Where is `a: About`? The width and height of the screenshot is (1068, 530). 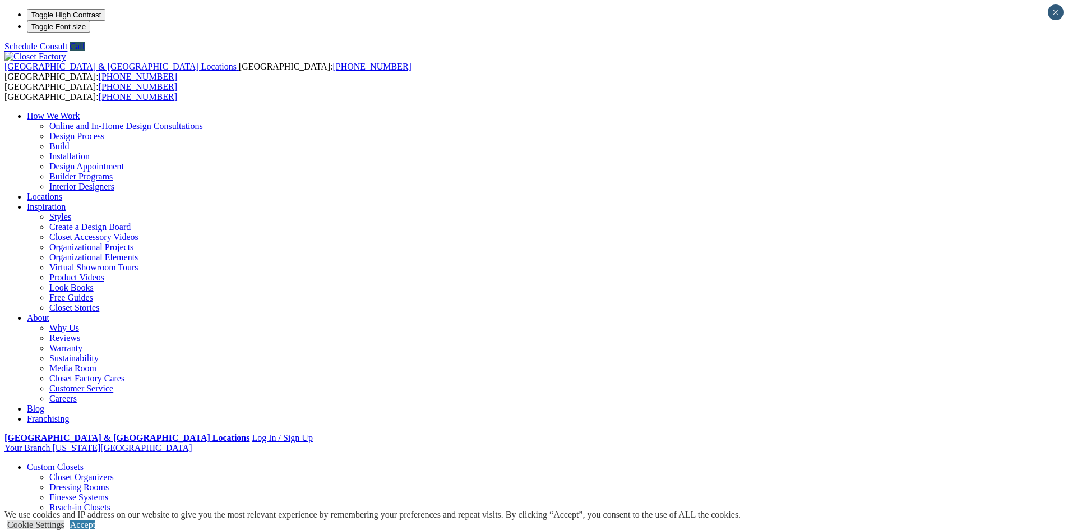
a: About is located at coordinates (38, 317).